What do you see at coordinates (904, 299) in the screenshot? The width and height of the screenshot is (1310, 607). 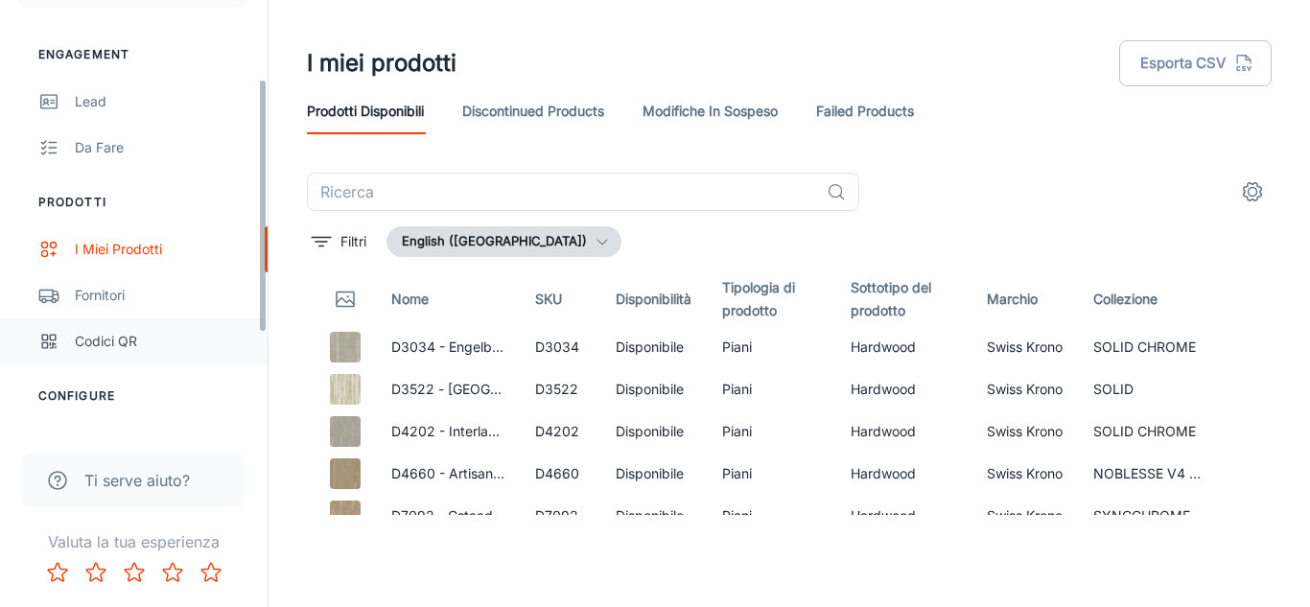 I see `th: Sottotipo del prodotto` at bounding box center [904, 299].